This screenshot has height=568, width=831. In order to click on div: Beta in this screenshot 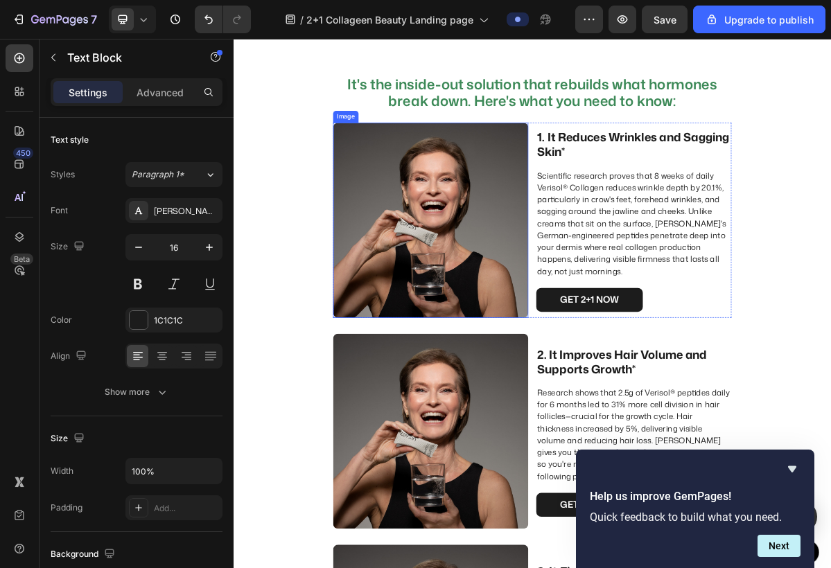, I will do `click(21, 259)`.